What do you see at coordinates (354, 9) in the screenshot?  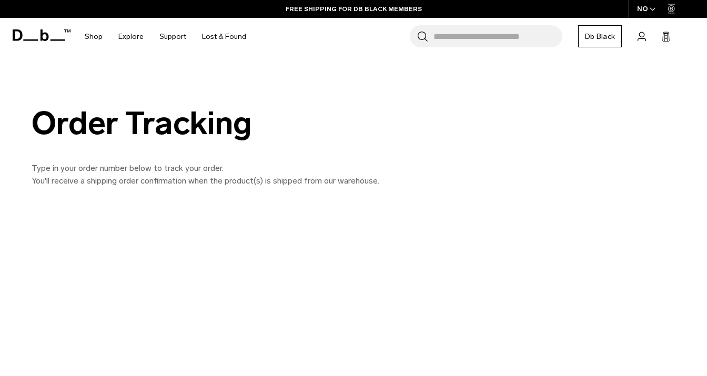 I see `a: FREE SHIPPING FOR DB BLACK MEMBERS` at bounding box center [354, 9].